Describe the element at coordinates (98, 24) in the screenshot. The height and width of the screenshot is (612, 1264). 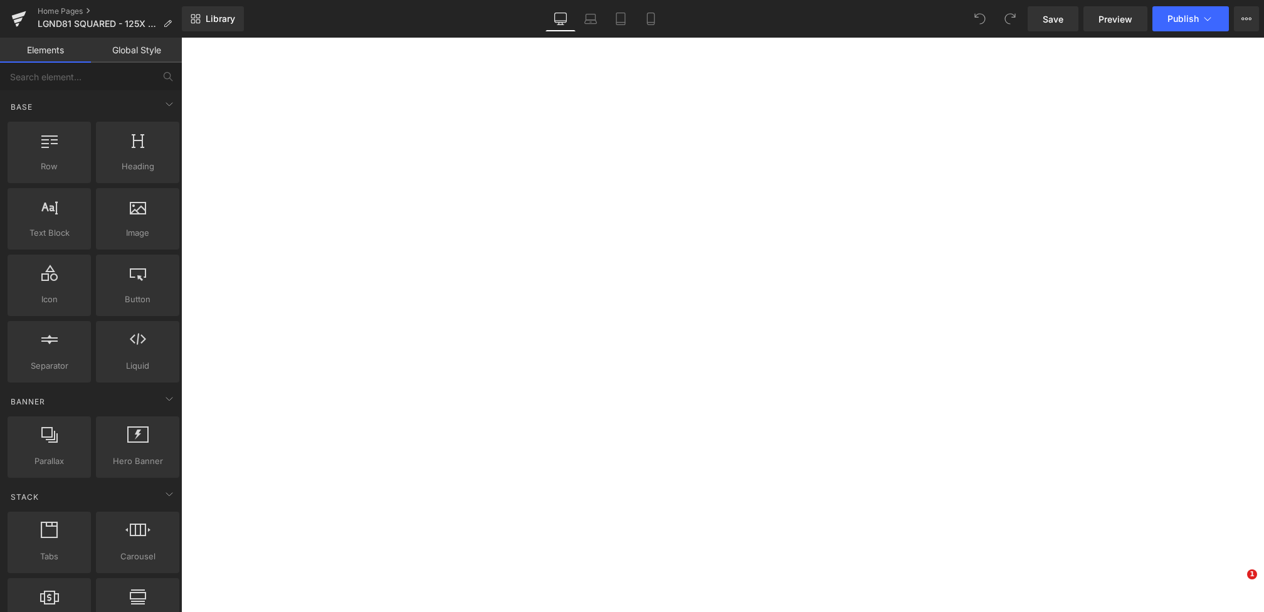
I see `span: LGND81 SQUARED - 125X - B` at that location.